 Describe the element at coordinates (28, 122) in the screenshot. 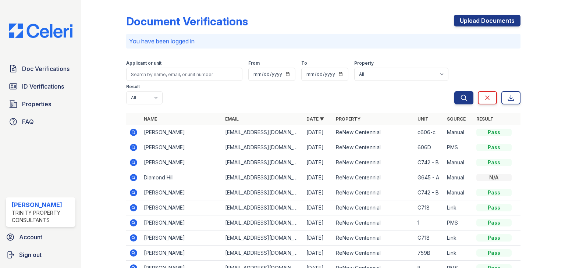

I see `span: FAQ` at that location.